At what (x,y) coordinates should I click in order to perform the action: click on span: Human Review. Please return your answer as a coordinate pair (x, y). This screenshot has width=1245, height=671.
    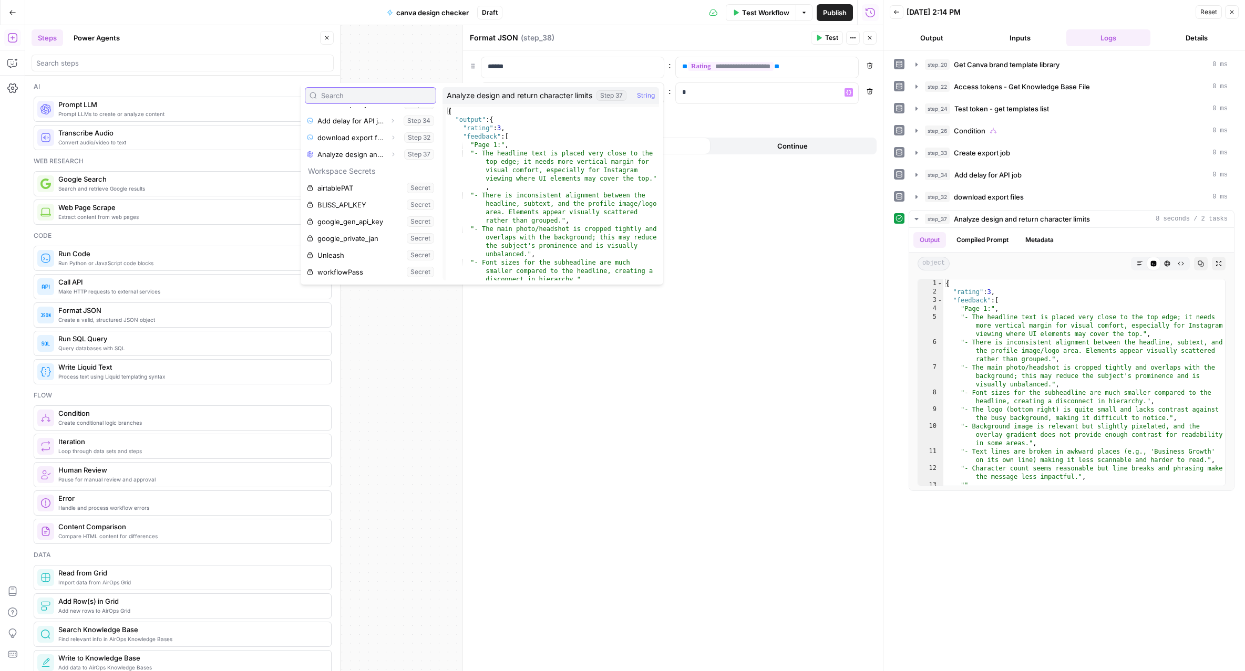
    Looking at the image, I should click on (190, 470).